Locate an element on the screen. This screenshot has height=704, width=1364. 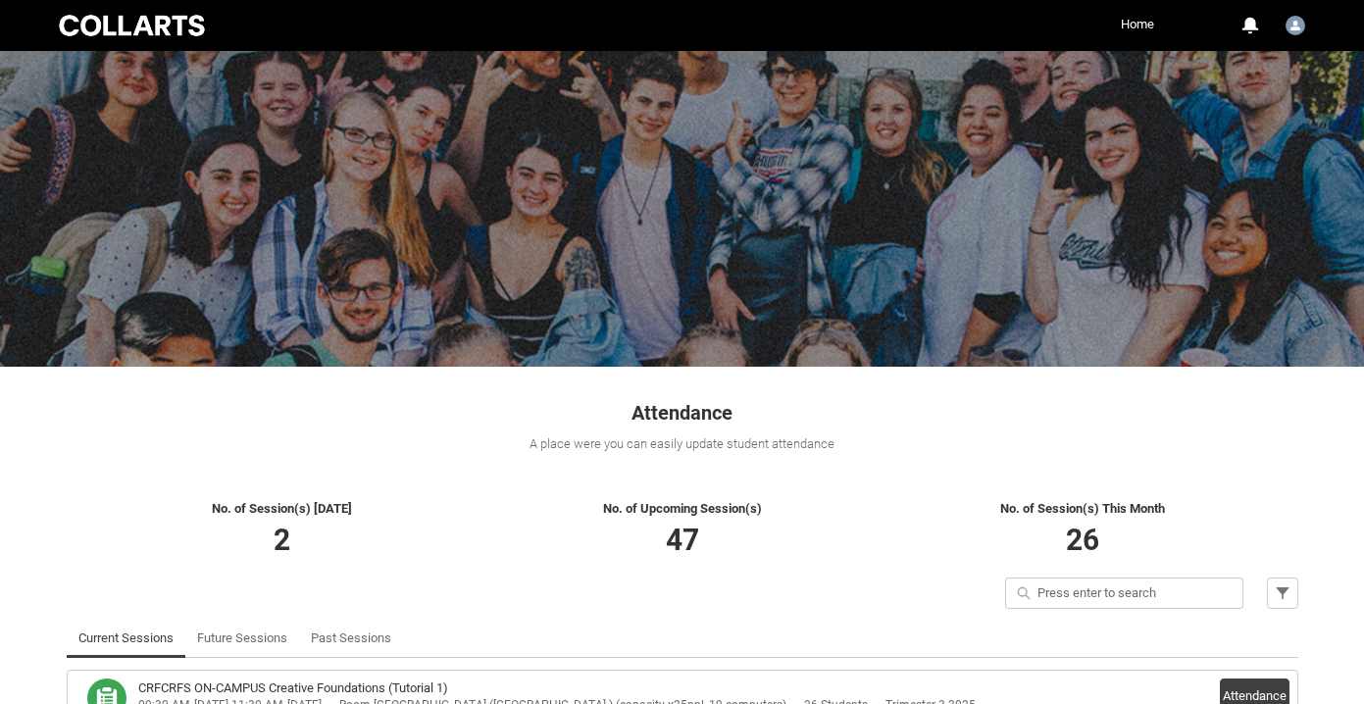
a: Home is located at coordinates (1137, 25).